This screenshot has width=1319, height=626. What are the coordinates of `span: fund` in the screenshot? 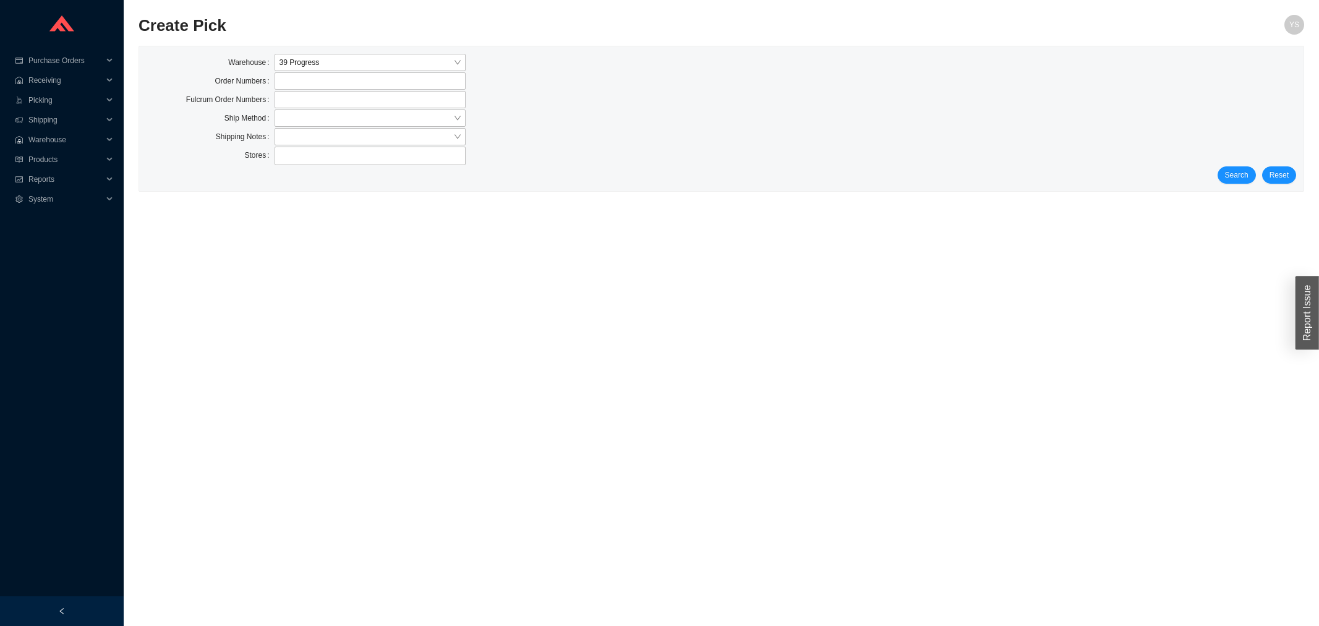 It's located at (19, 179).